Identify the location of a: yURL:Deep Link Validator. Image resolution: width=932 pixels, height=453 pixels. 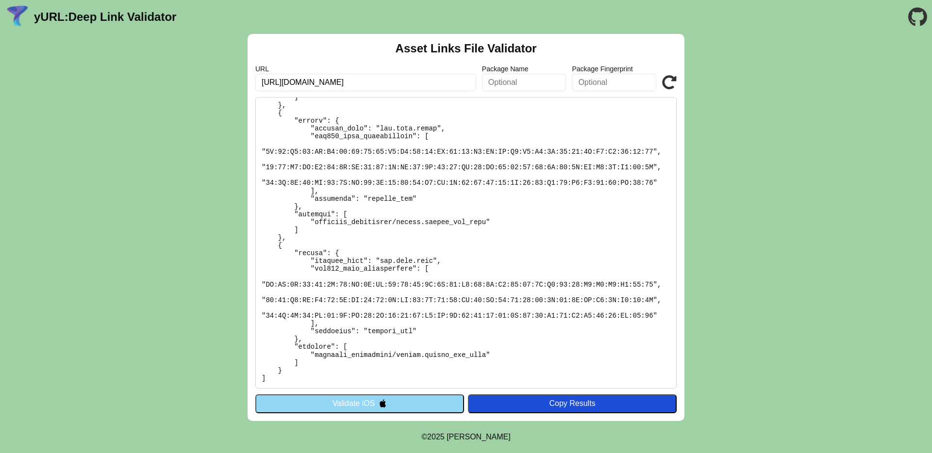
(105, 17).